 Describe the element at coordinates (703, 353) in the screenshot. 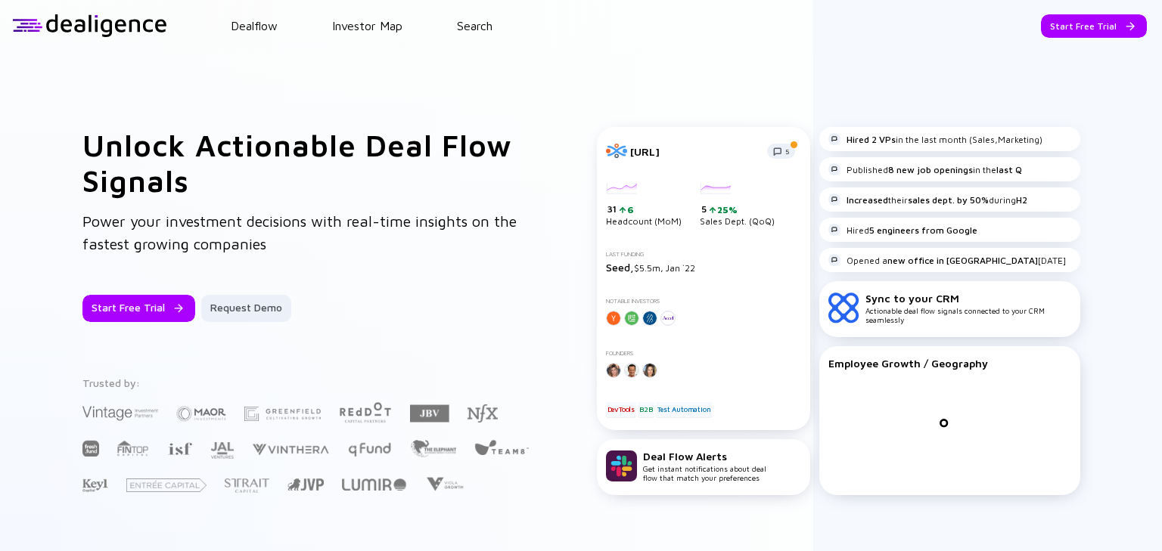

I see `div: Founders` at that location.